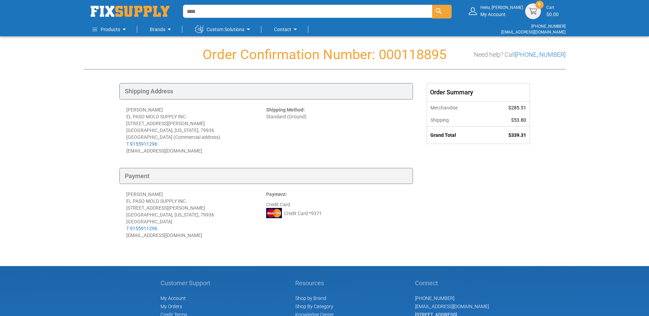  Describe the element at coordinates (224, 29) in the screenshot. I see `a: Custom Solutions` at that location.